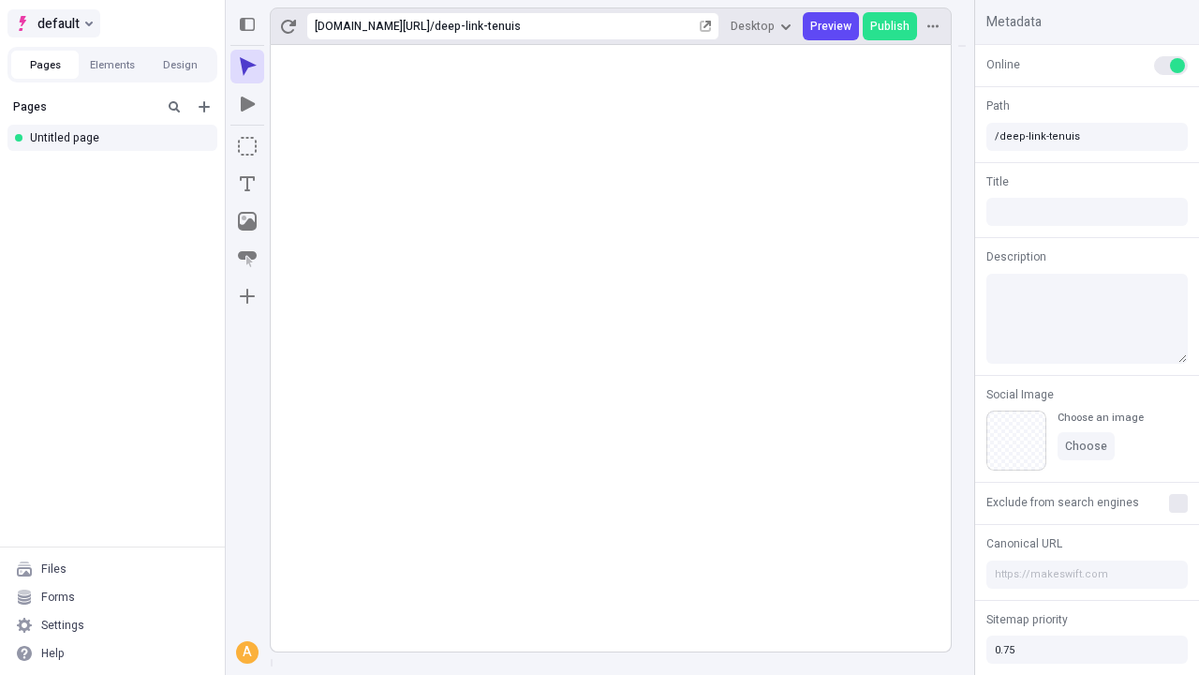  What do you see at coordinates (1101, 417) in the screenshot?
I see `div: Choose an image` at bounding box center [1101, 417].